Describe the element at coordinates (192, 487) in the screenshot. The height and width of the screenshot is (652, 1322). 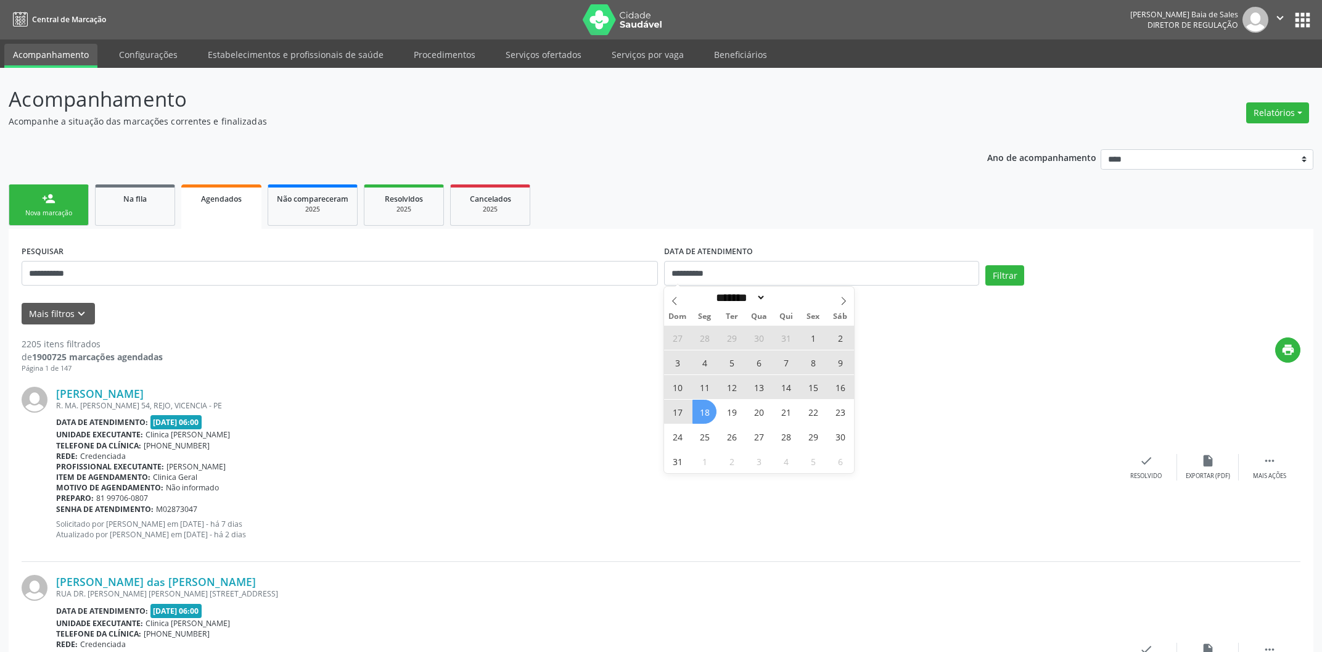
I see `span: Não informado` at that location.